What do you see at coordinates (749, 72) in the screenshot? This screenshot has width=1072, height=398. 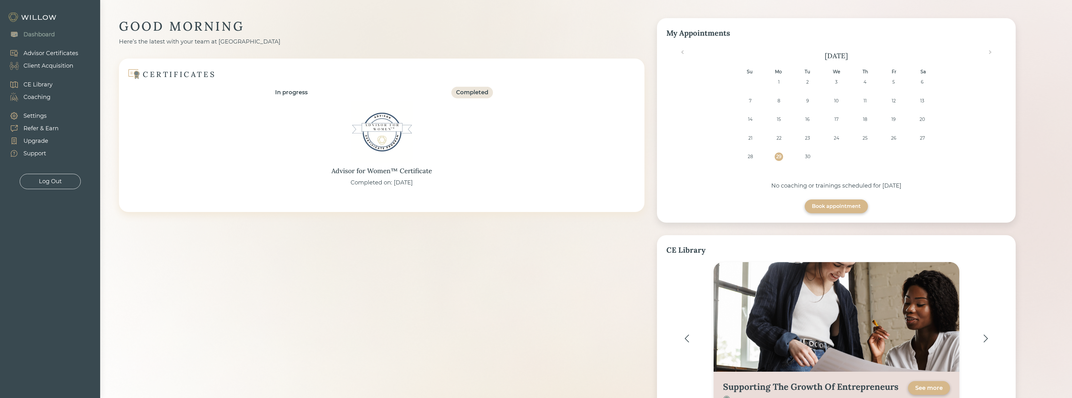 I see `div: Su` at bounding box center [749, 72].